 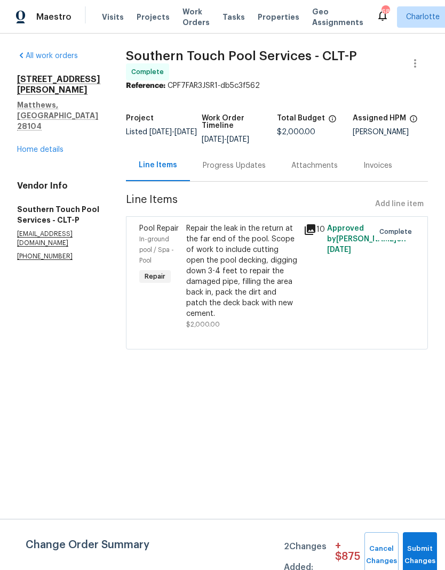 I want to click on a: All work orders, so click(x=47, y=56).